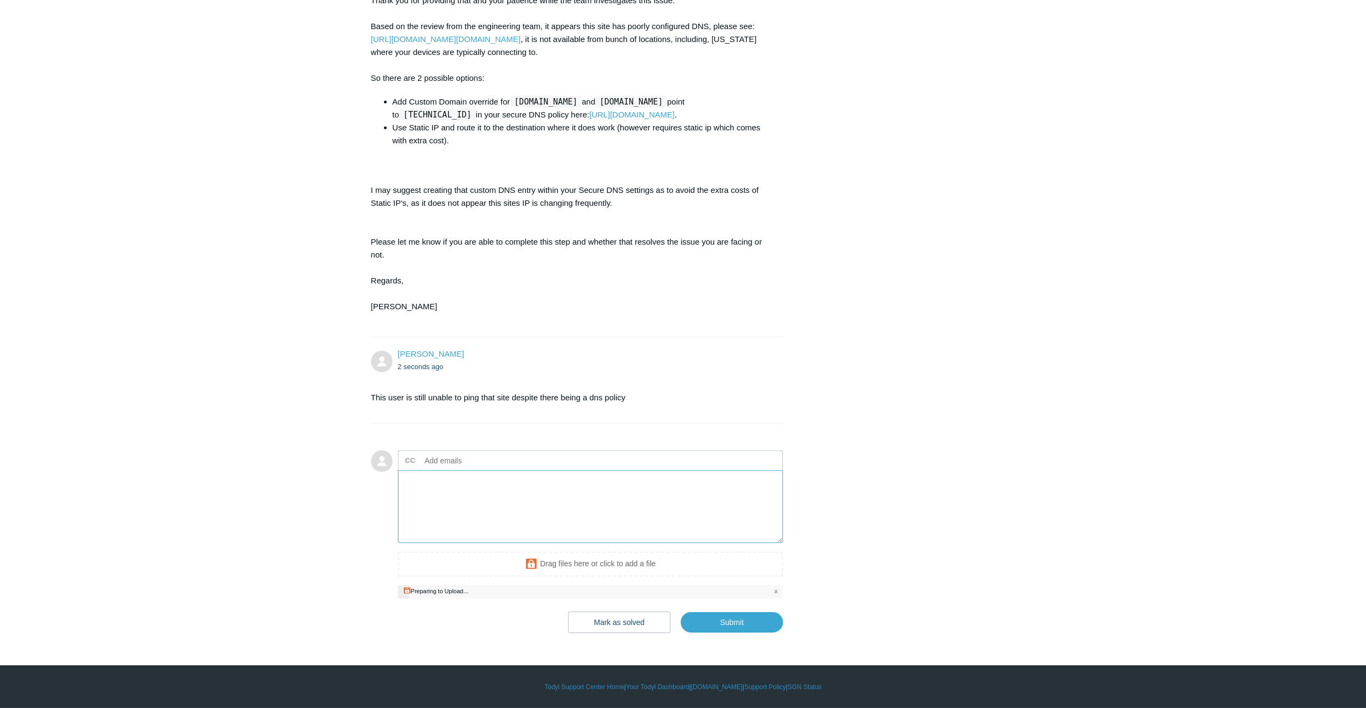 Image resolution: width=1366 pixels, height=708 pixels. What do you see at coordinates (410, 460) in the screenshot?
I see `label: CC` at bounding box center [410, 460].